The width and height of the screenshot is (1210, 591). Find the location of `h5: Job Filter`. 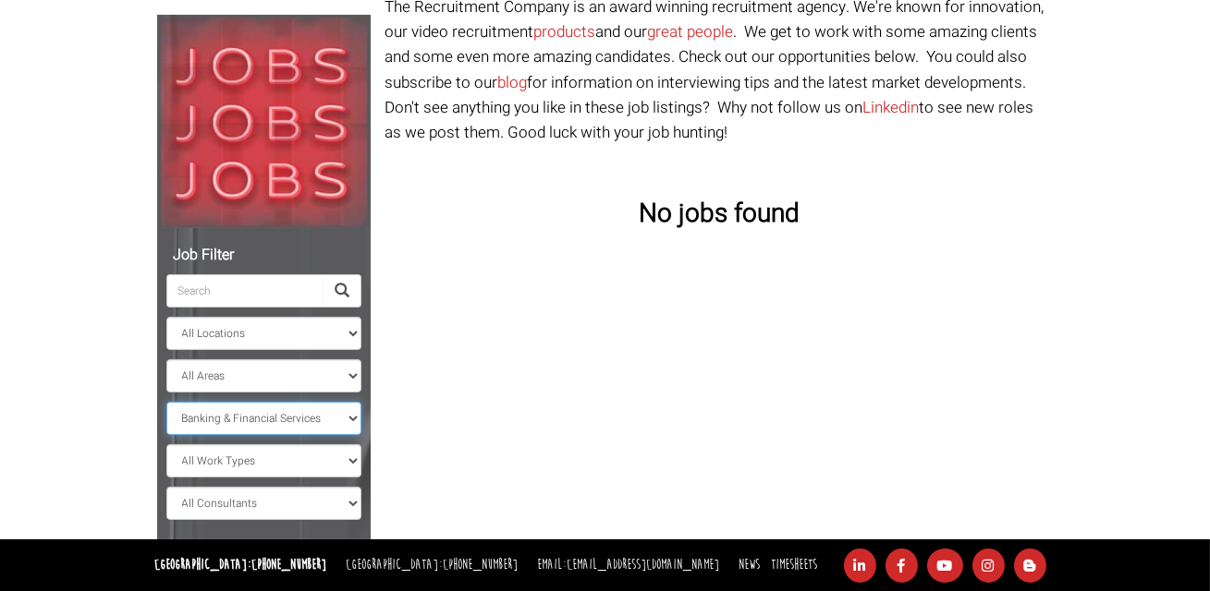

h5: Job Filter is located at coordinates (263, 256).